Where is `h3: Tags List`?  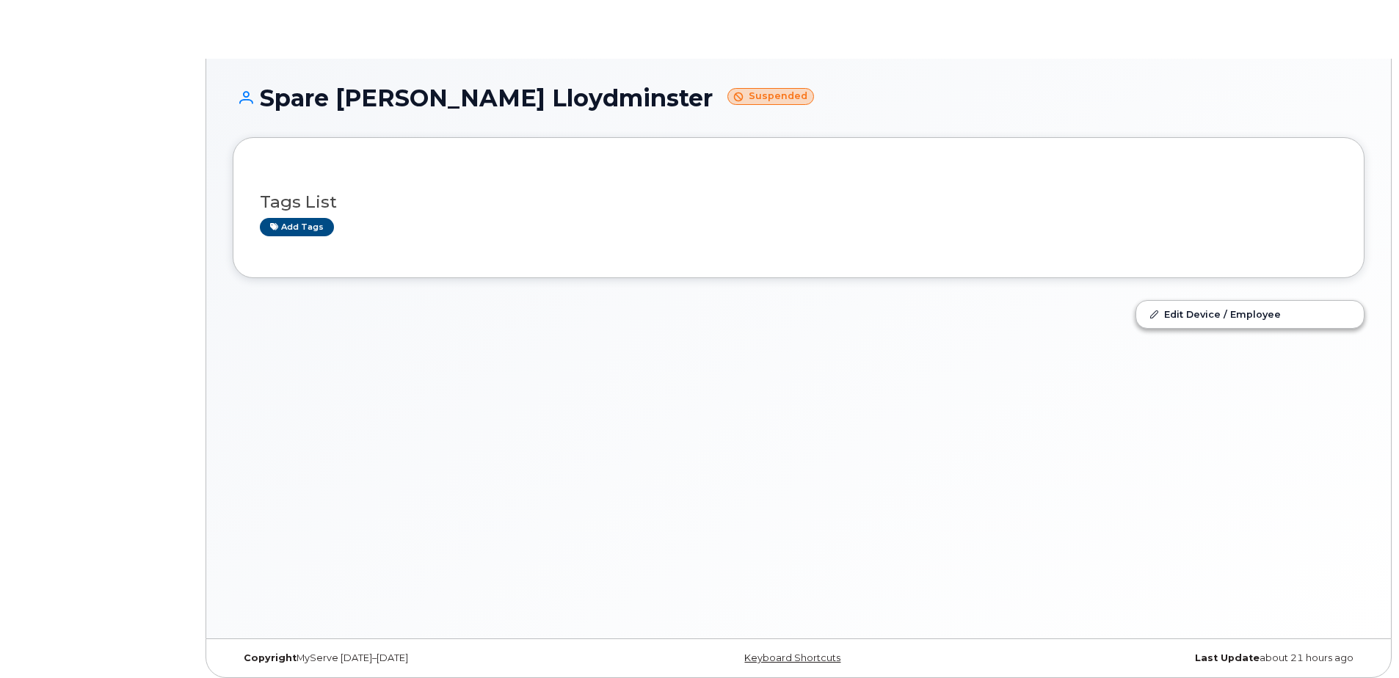 h3: Tags List is located at coordinates (799, 202).